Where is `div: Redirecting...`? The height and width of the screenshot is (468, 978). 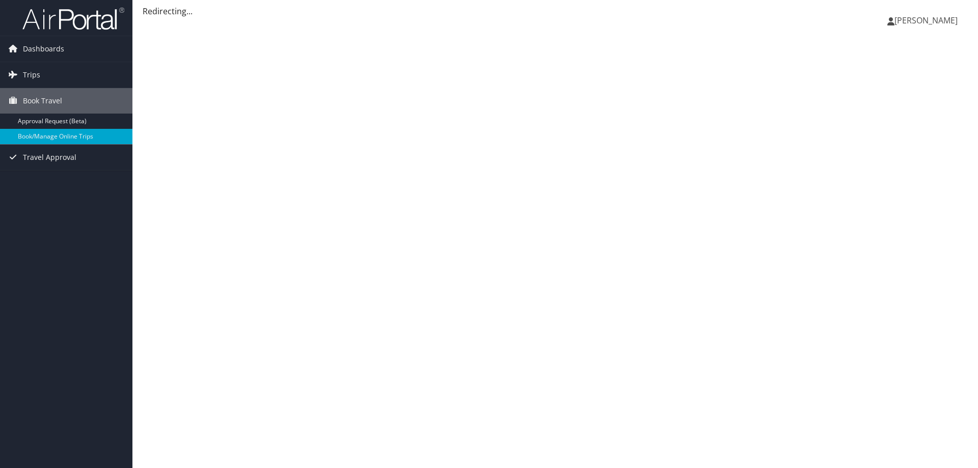
div: Redirecting... is located at coordinates (555, 11).